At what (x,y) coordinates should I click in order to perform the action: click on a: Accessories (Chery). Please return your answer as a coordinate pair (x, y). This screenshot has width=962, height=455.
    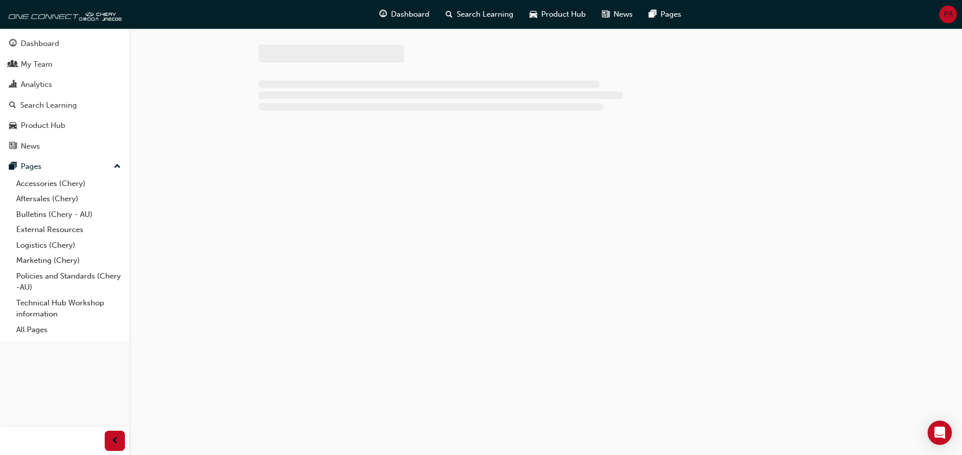
    Looking at the image, I should click on (68, 184).